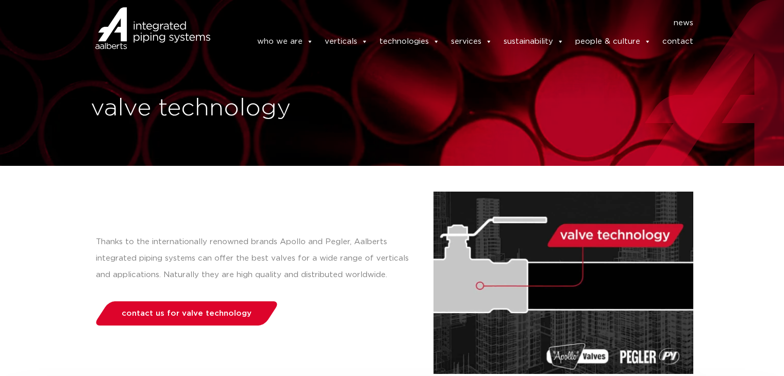 This screenshot has height=376, width=784. Describe the element at coordinates (285, 42) in the screenshot. I see `a: who we are` at that location.